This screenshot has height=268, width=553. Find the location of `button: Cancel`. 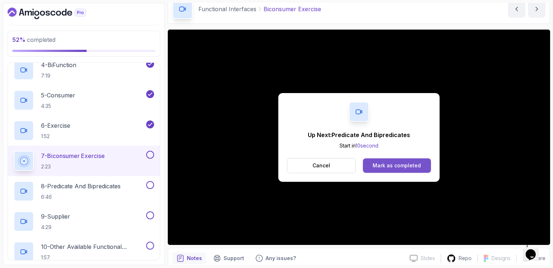

button: Cancel is located at coordinates (321, 165).